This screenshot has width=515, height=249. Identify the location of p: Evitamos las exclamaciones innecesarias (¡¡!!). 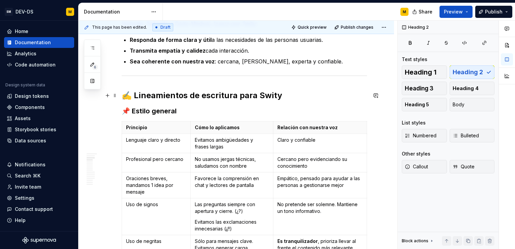
(232, 225).